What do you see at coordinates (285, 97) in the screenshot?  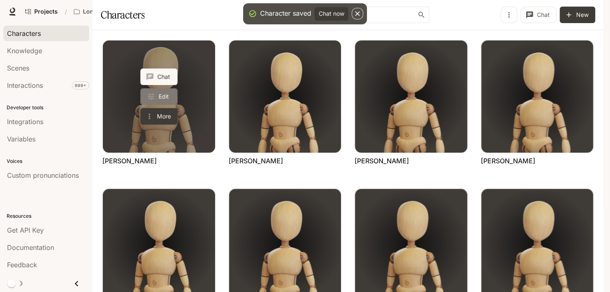 I see `img: Mary Bennet` at bounding box center [285, 97].